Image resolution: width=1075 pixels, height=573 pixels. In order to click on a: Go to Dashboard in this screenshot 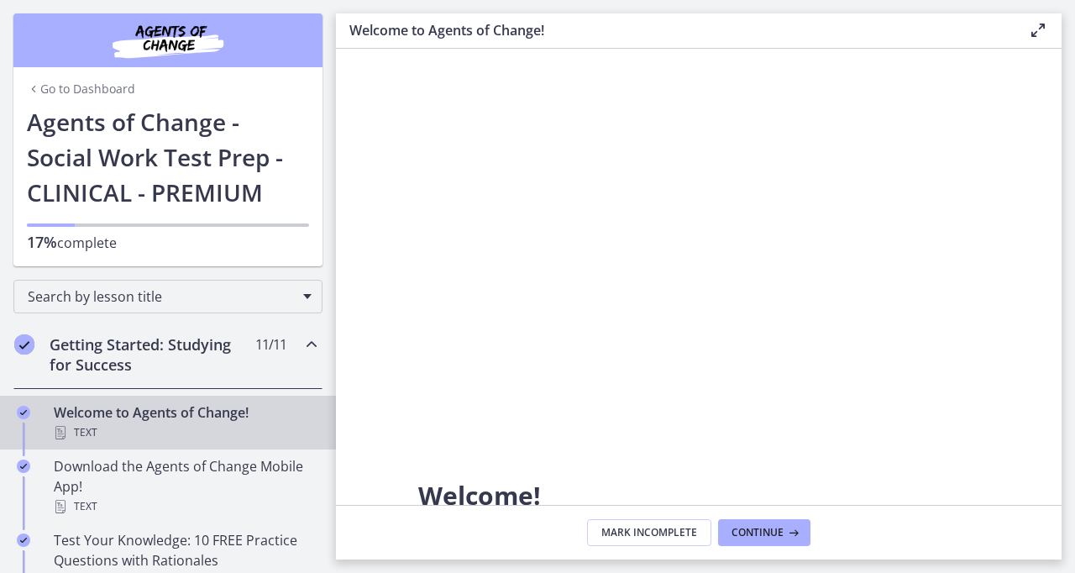, I will do `click(81, 89)`.